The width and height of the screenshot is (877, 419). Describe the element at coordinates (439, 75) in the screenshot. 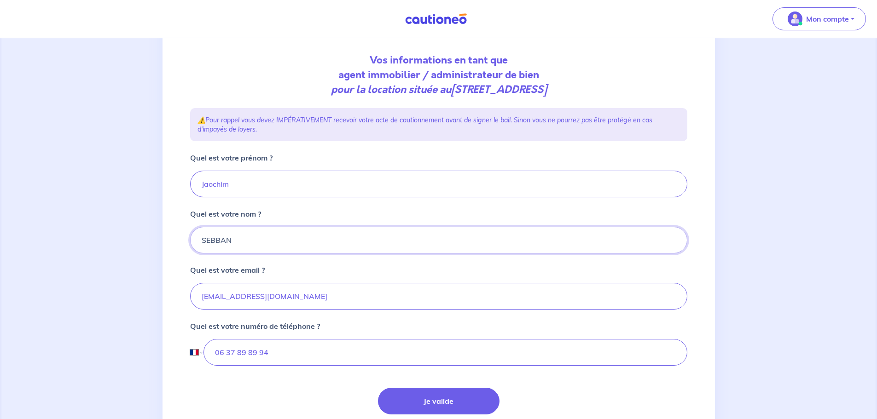

I see `p: Vos informations en tant que agent immobilier / administrateur de bien` at that location.